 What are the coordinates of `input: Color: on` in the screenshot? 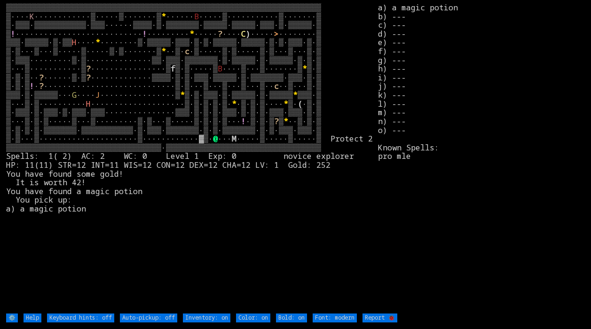 It's located at (253, 318).